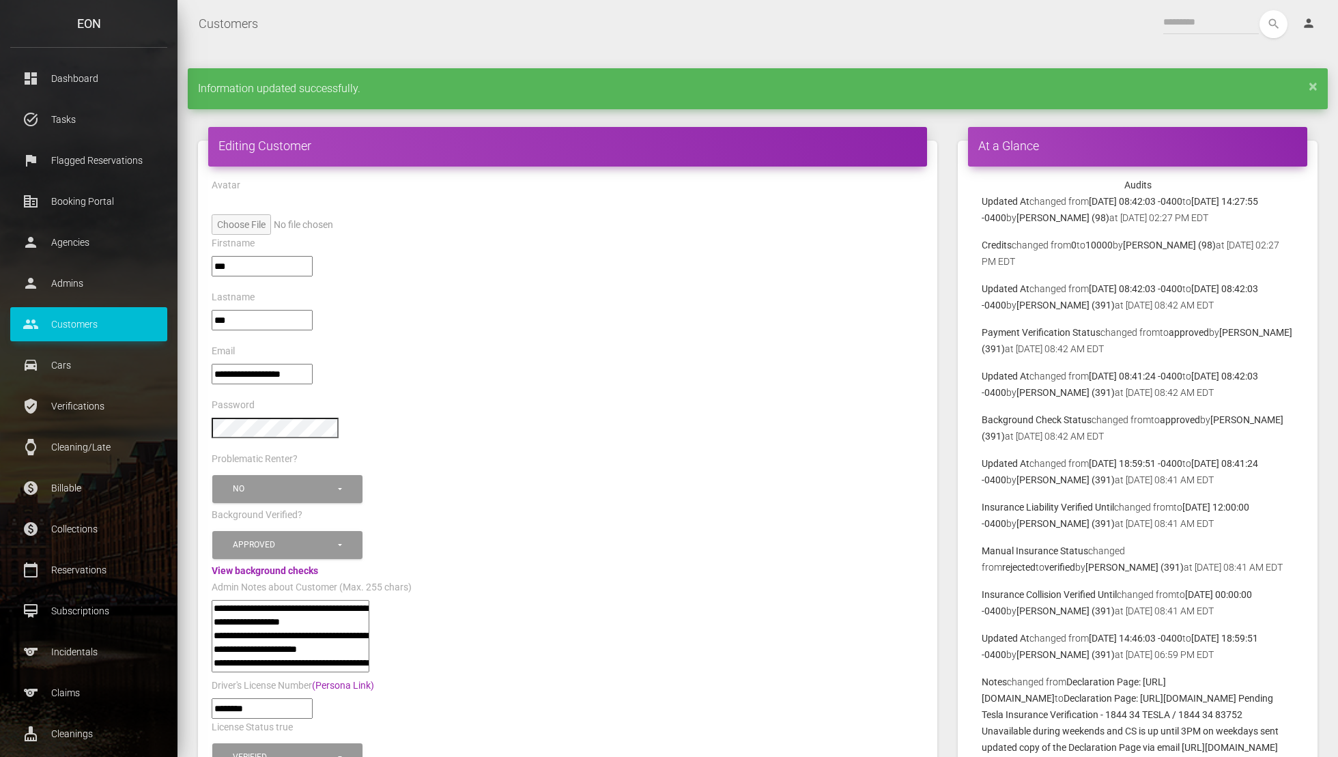 The width and height of the screenshot is (1338, 757). I want to click on a: sports Incidentals, so click(89, 652).